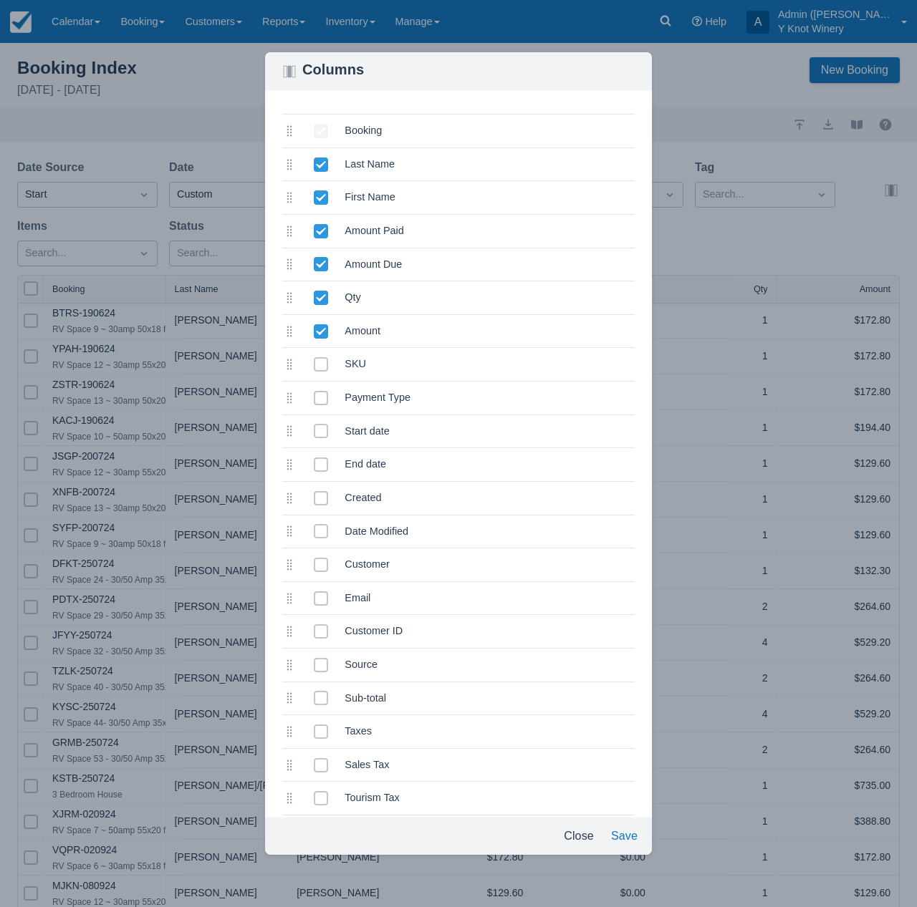 This screenshot has width=917, height=907. What do you see at coordinates (489, 165) in the screenshot?
I see `div: Last Name` at bounding box center [489, 165].